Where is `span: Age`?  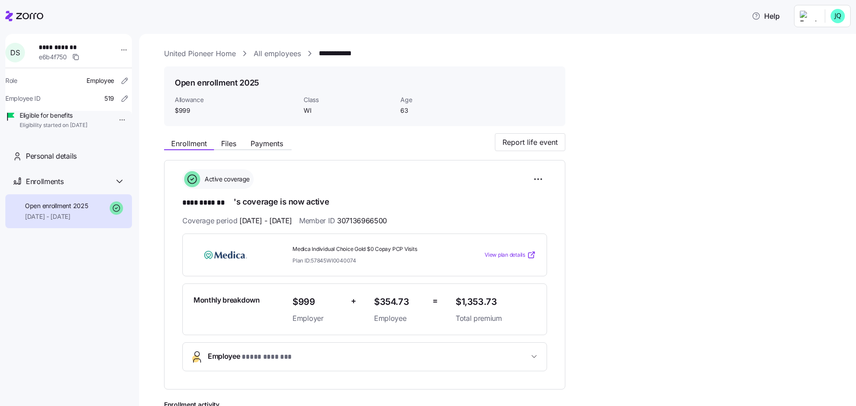
span: Age is located at coordinates (445, 100).